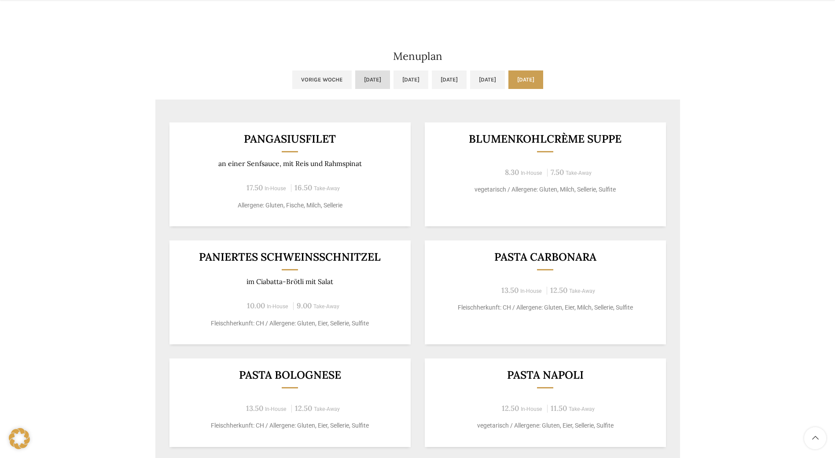 The image size is (835, 458). I want to click on span: 11.50, so click(559, 408).